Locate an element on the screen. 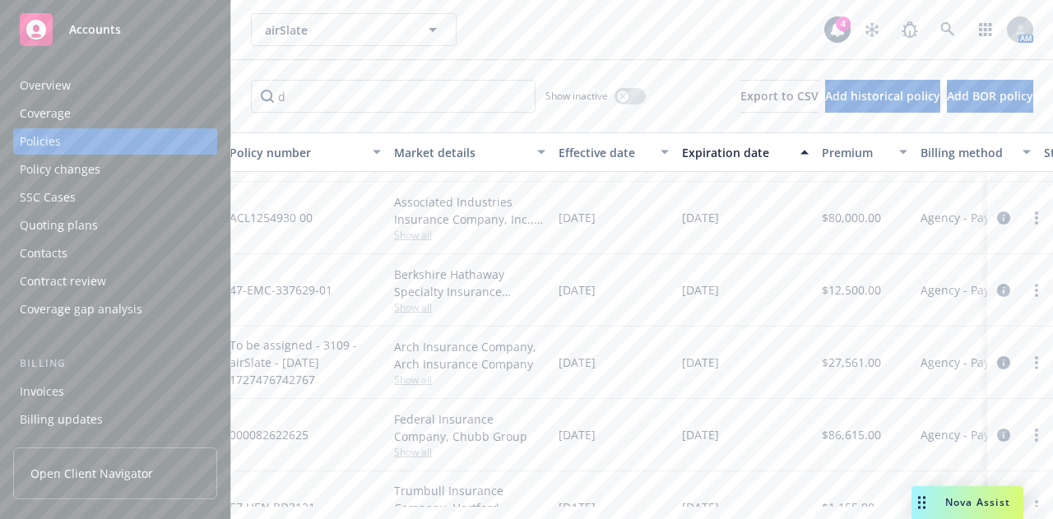  div: Market details is located at coordinates (461, 152).